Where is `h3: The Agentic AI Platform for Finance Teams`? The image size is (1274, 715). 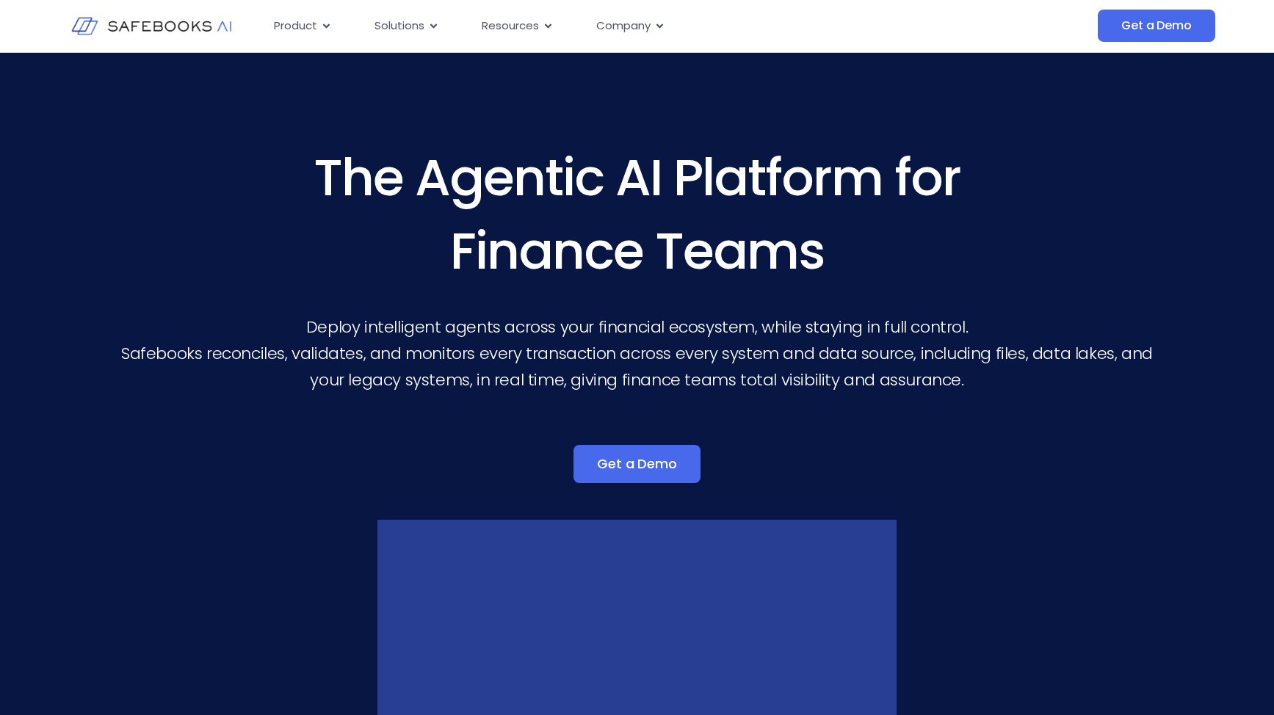
h3: The Agentic AI Platform for Finance Teams is located at coordinates (636, 214).